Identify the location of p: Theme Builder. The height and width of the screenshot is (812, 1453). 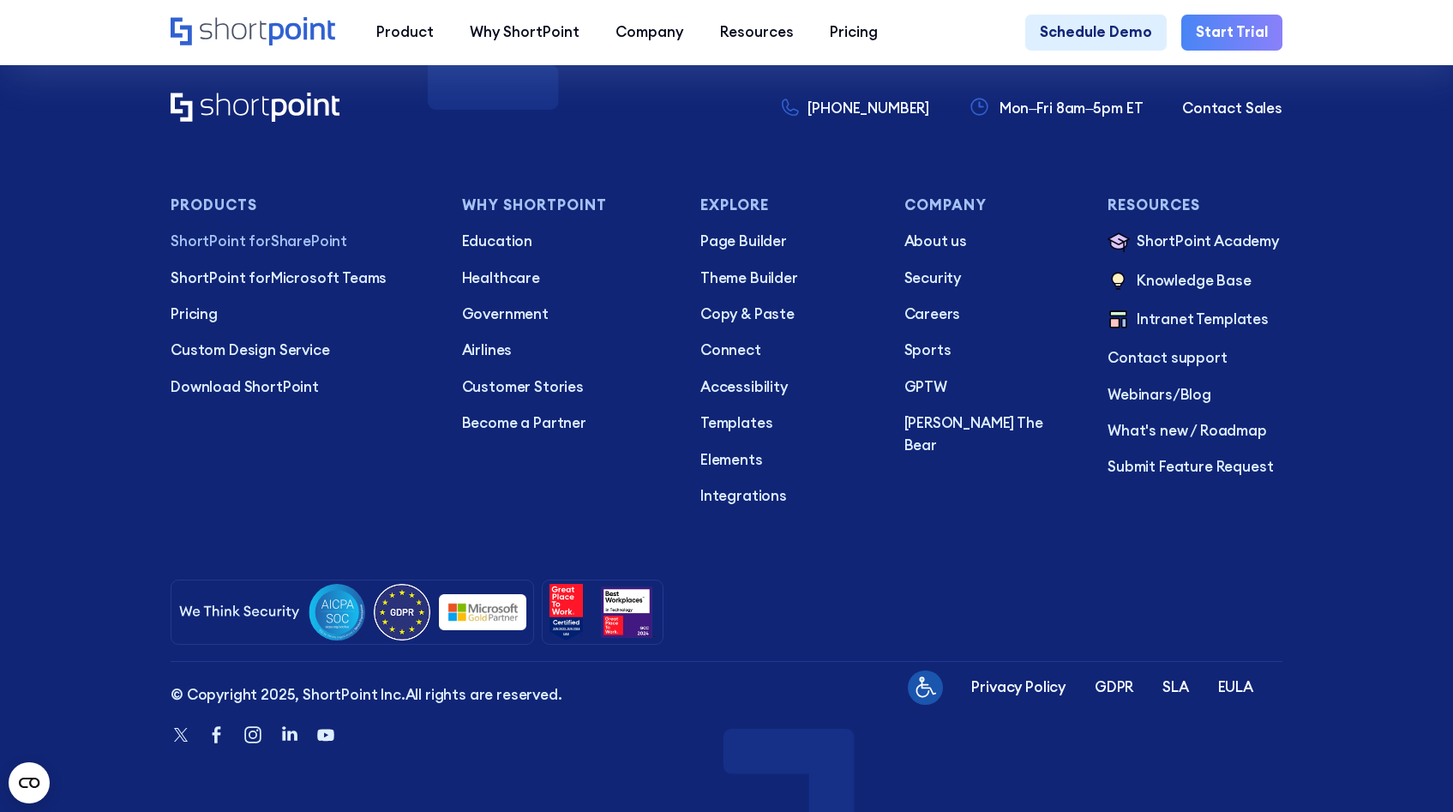
(788, 278).